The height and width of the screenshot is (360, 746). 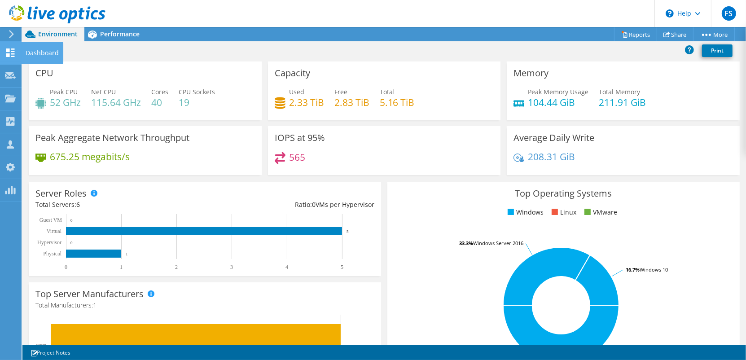 I want to click on span: FS, so click(x=729, y=13).